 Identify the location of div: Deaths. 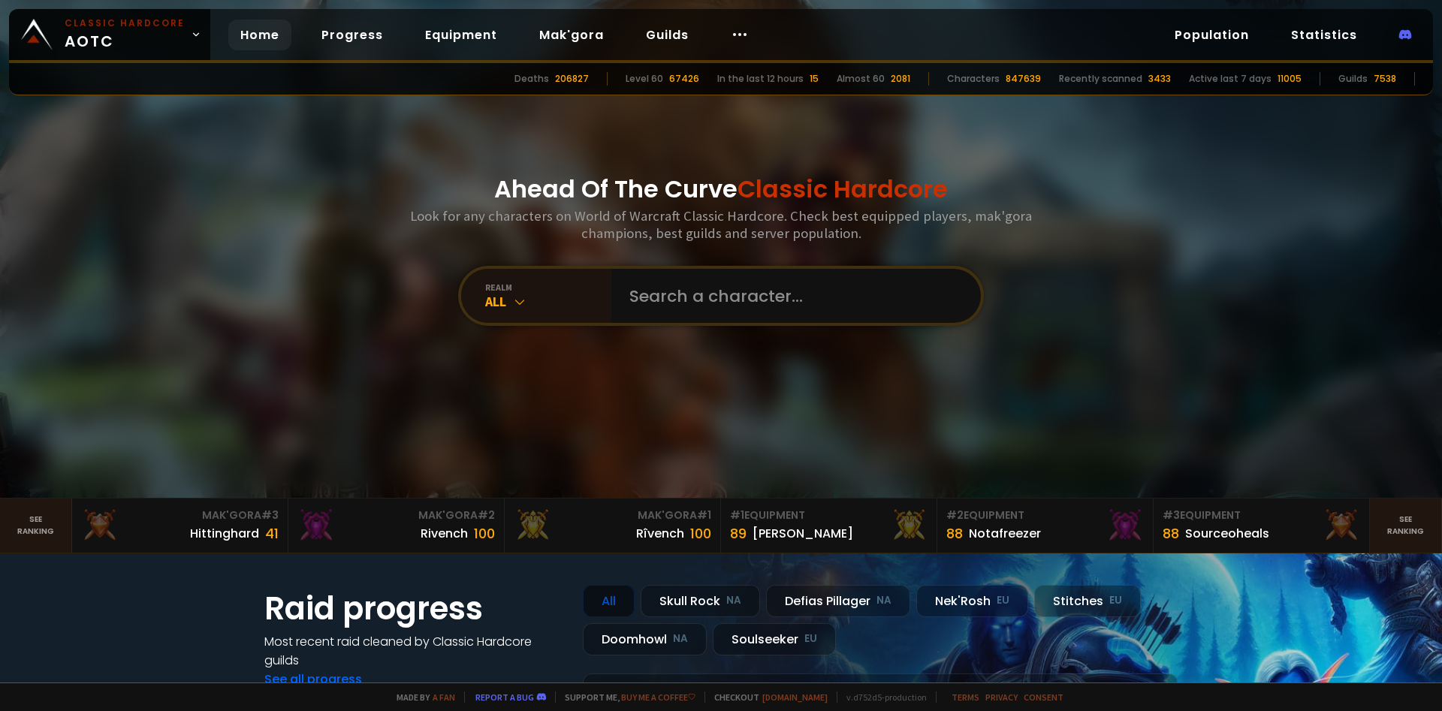
(532, 79).